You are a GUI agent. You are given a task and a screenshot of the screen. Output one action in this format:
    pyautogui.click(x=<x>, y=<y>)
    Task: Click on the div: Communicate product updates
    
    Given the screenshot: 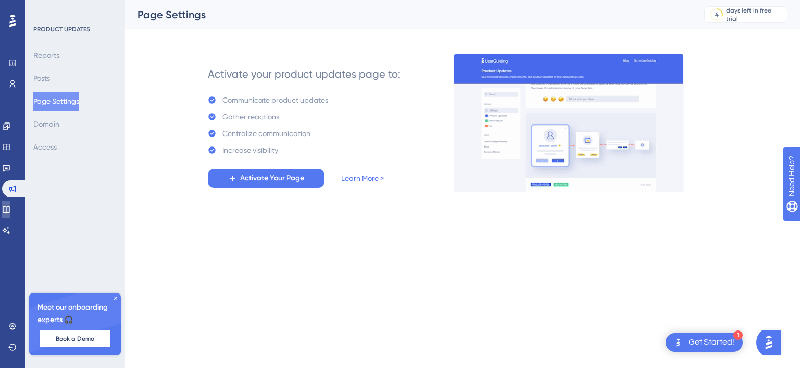 What is the action you would take?
    pyautogui.click(x=275, y=100)
    